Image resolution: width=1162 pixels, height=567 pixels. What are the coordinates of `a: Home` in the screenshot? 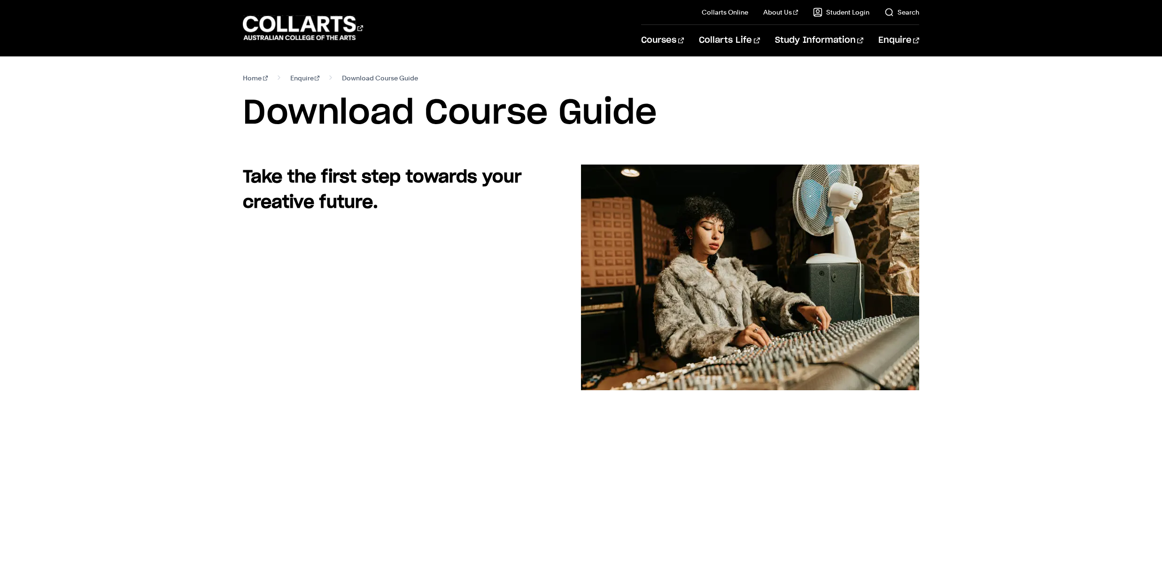 It's located at (255, 78).